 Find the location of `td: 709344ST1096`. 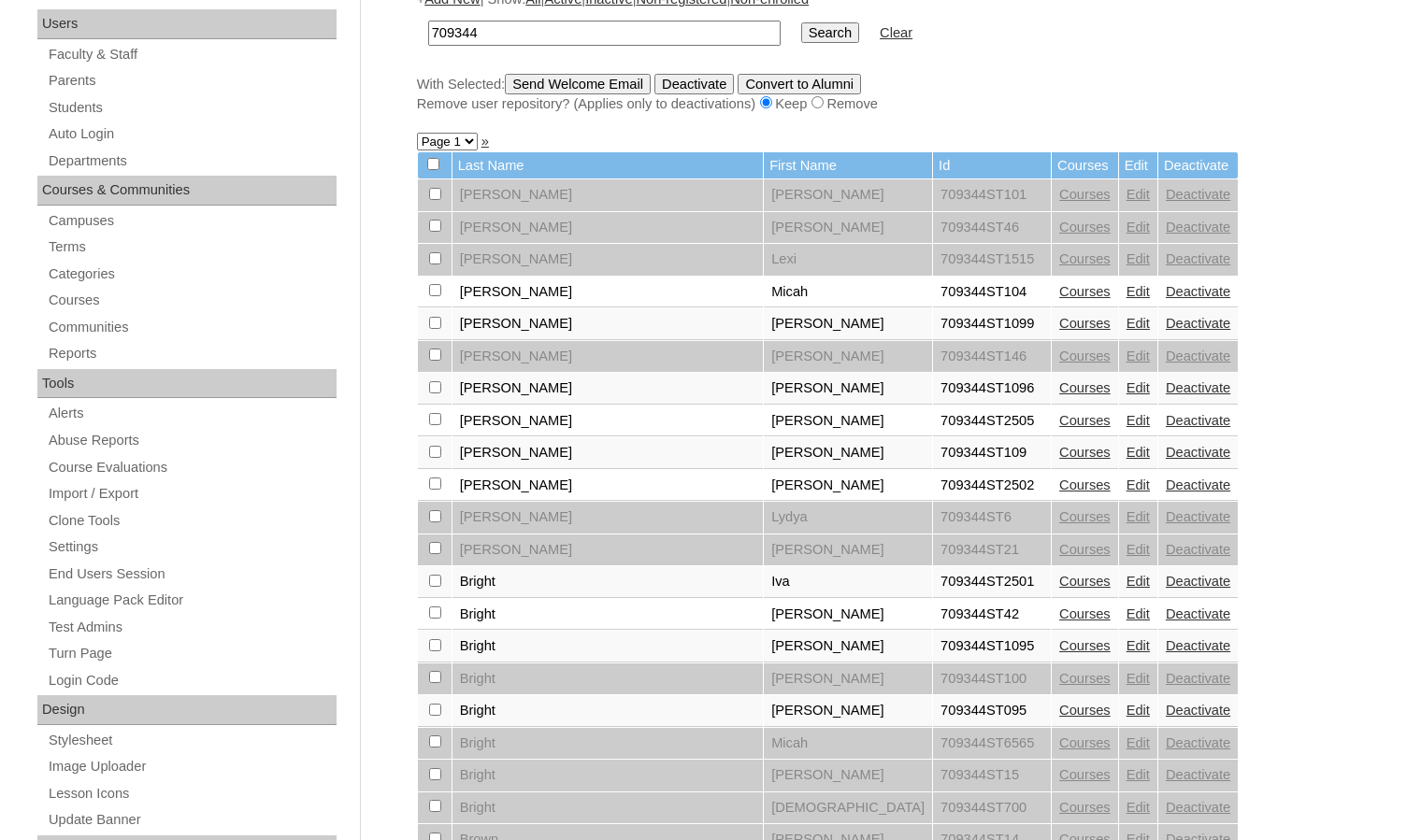

td: 709344ST1096 is located at coordinates (992, 388).